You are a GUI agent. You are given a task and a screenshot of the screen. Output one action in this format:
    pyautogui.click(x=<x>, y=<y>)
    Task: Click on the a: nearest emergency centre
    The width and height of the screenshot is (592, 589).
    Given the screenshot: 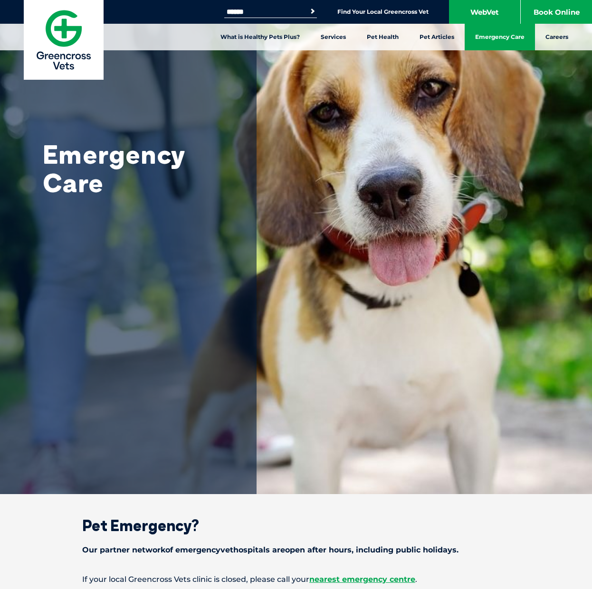 What is the action you would take?
    pyautogui.click(x=362, y=579)
    